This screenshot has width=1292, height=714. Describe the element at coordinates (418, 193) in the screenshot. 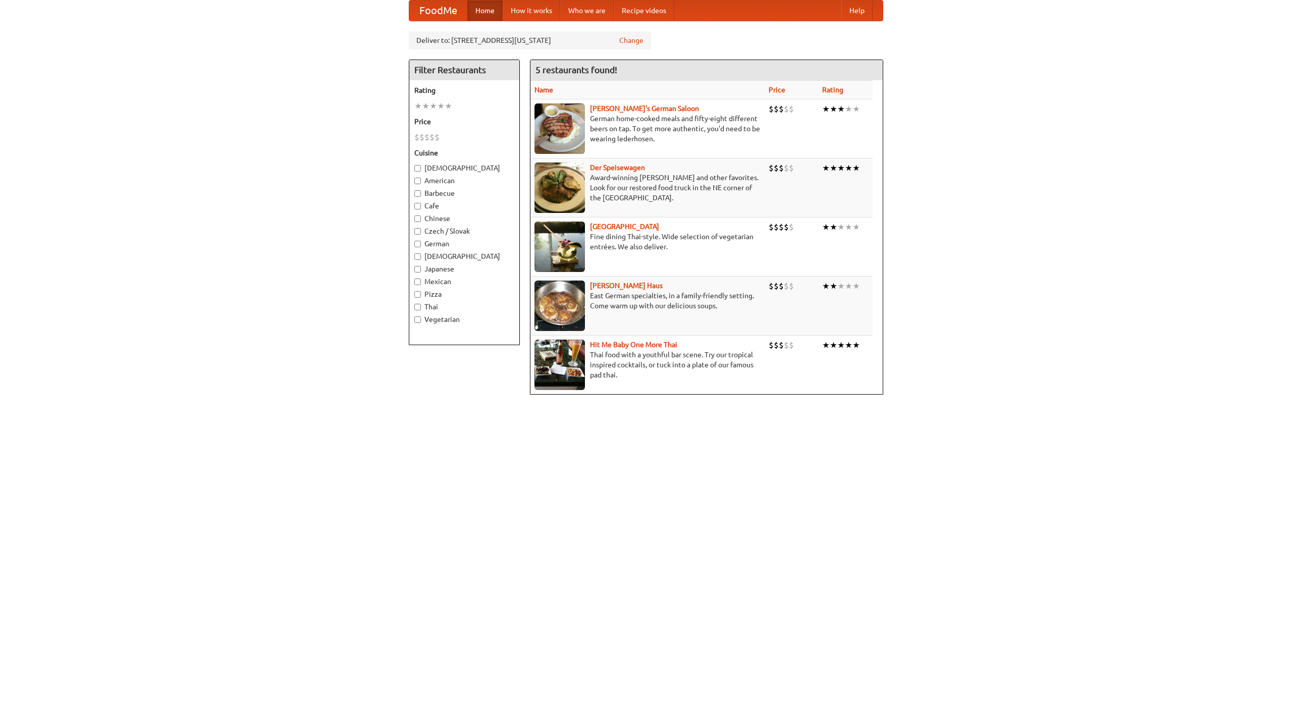

I see `input: Barbecue` at that location.